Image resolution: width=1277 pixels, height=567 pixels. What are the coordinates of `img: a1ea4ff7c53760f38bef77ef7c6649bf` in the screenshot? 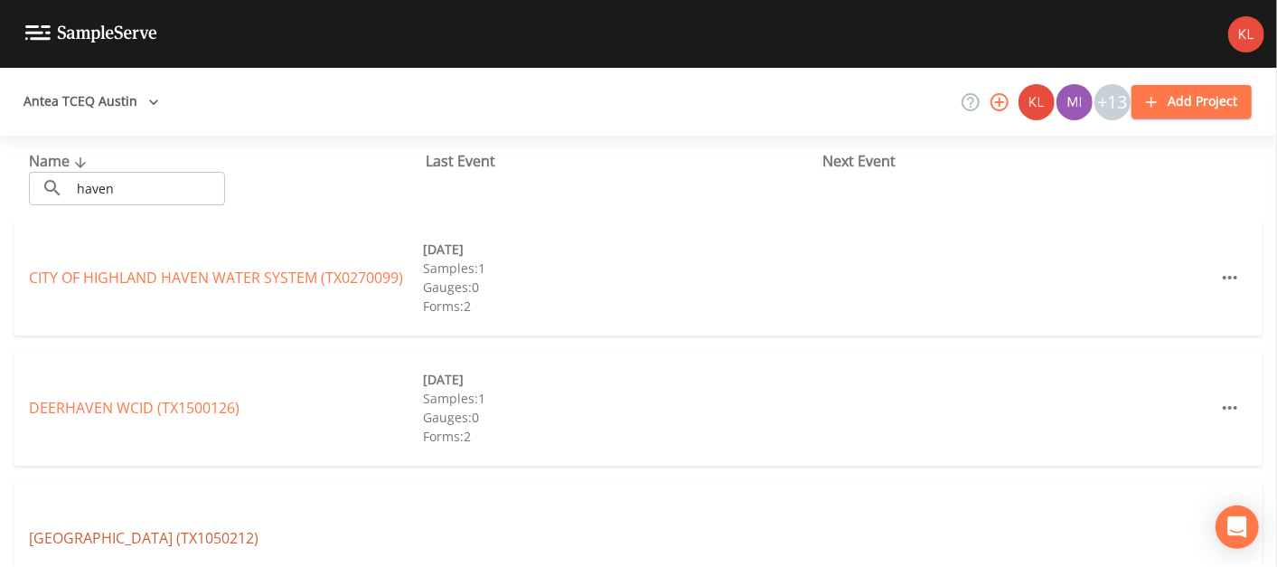 It's located at (1075, 102).